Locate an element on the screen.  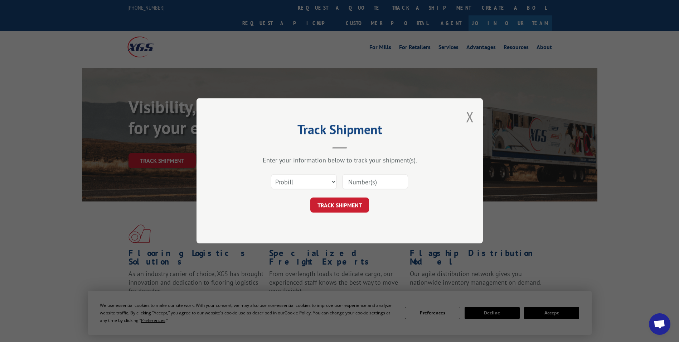
div: Open chat is located at coordinates (660, 324).